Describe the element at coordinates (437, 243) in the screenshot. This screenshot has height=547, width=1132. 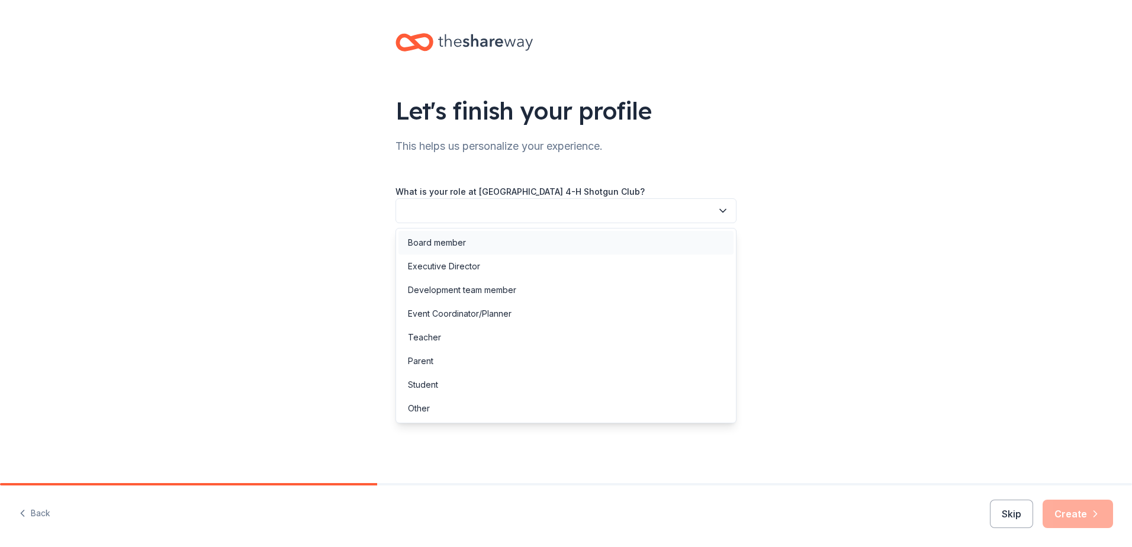
I see `div: Board member` at that location.